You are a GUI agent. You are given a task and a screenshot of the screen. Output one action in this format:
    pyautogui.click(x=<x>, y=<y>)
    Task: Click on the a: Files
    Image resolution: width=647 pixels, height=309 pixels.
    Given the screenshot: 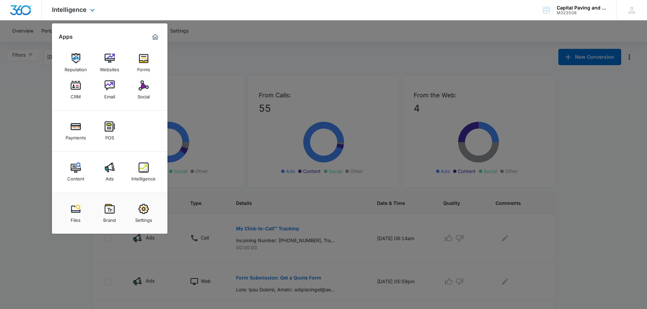 What is the action you would take?
    pyautogui.click(x=76, y=214)
    